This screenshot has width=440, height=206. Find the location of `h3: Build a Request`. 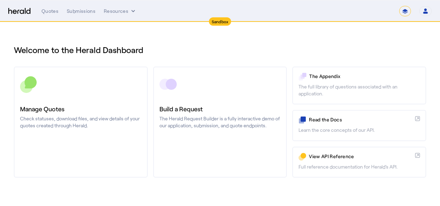

h3: Build a Request is located at coordinates (220, 109).